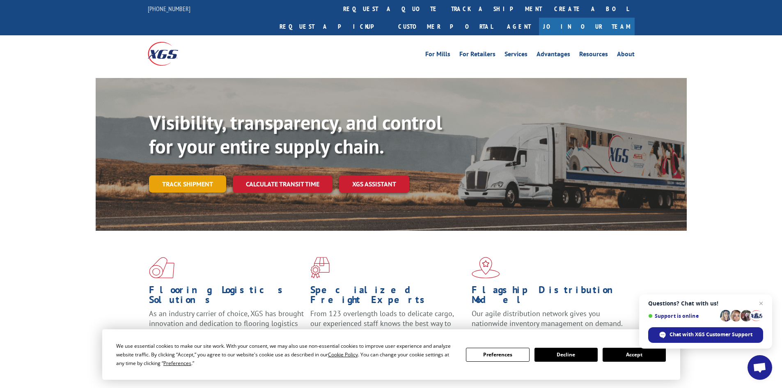 The height and width of the screenshot is (388, 782). What do you see at coordinates (226, 323) in the screenshot?
I see `span: As an industry carrier of choice, XGS has brought innovation and dedication to flooring logistics...` at bounding box center [226, 323].